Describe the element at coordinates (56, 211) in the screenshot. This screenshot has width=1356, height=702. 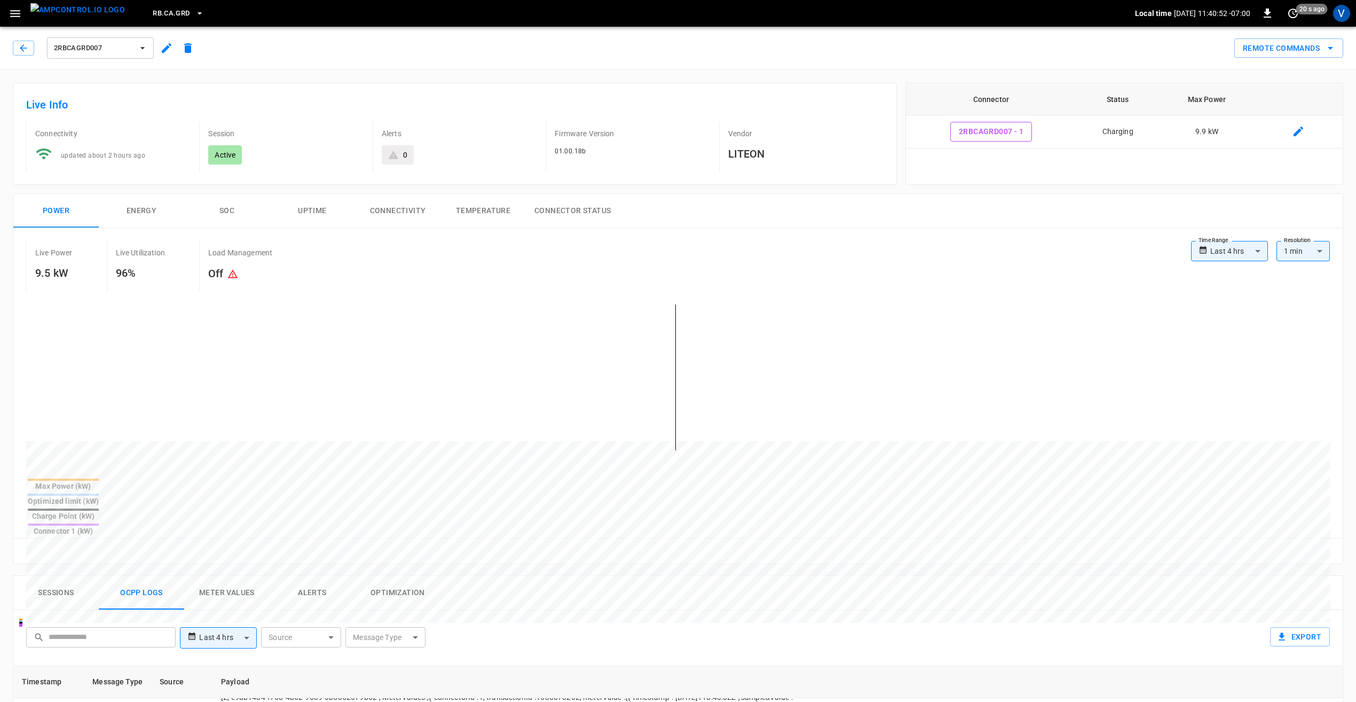
I see `button: Power` at that location.